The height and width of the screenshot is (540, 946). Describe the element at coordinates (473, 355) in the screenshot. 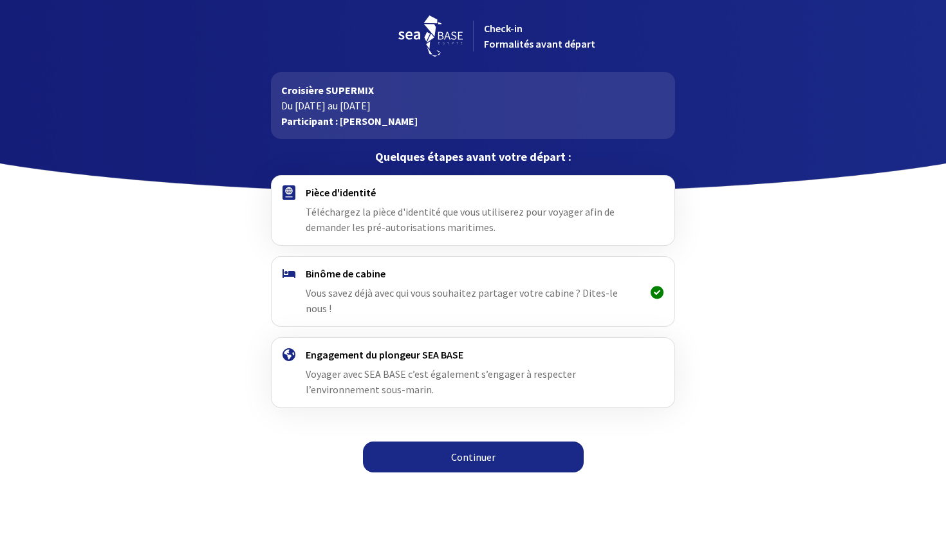

I see `h4: Engagement du plongeur SEA BASE` at that location.